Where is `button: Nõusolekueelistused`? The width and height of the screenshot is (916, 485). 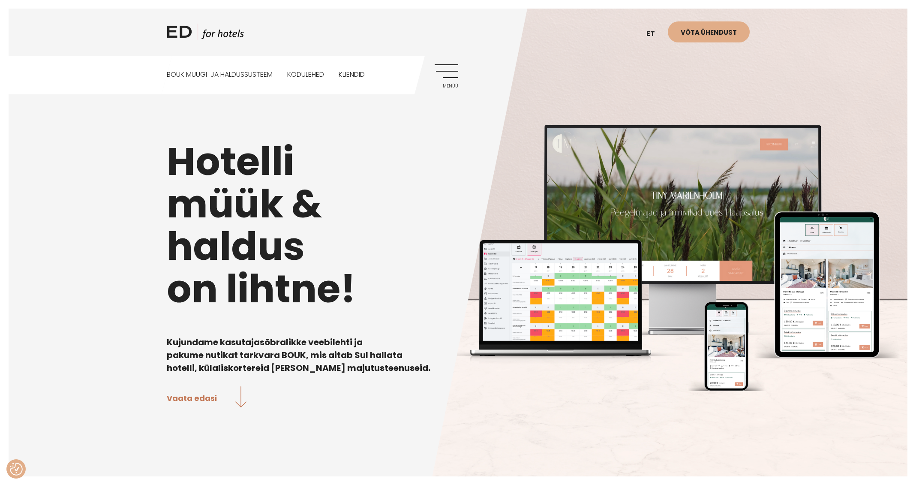
button: Nõusolekueelistused is located at coordinates (16, 469).